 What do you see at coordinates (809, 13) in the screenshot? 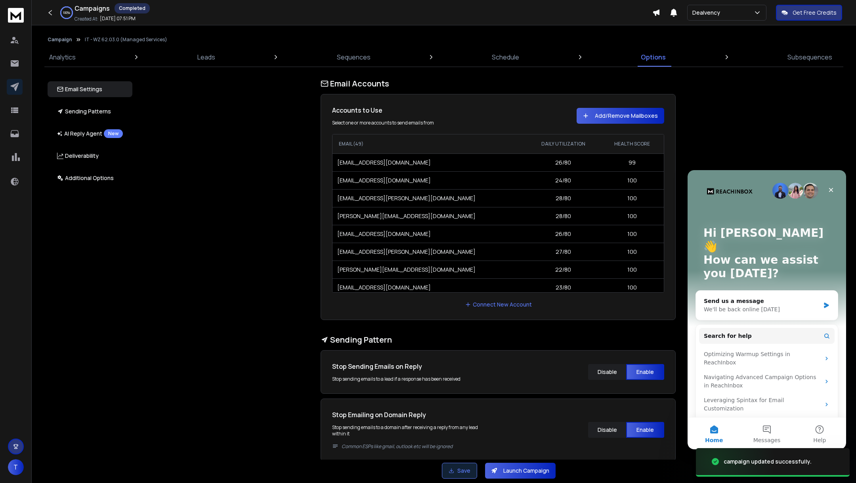
I see `button: Get Free Credits` at bounding box center [809, 13].